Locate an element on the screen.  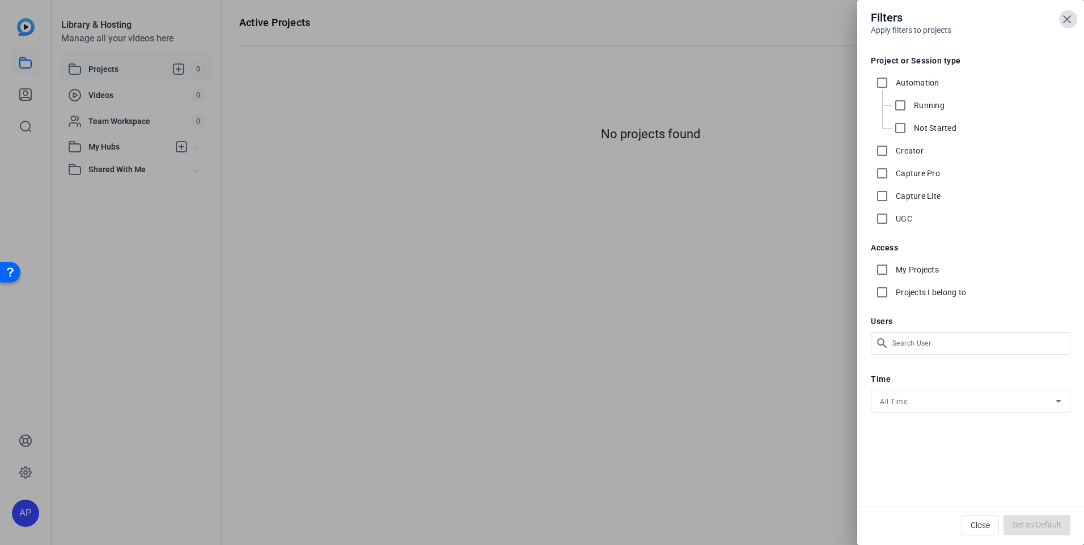
label: Not Started is located at coordinates (933, 128).